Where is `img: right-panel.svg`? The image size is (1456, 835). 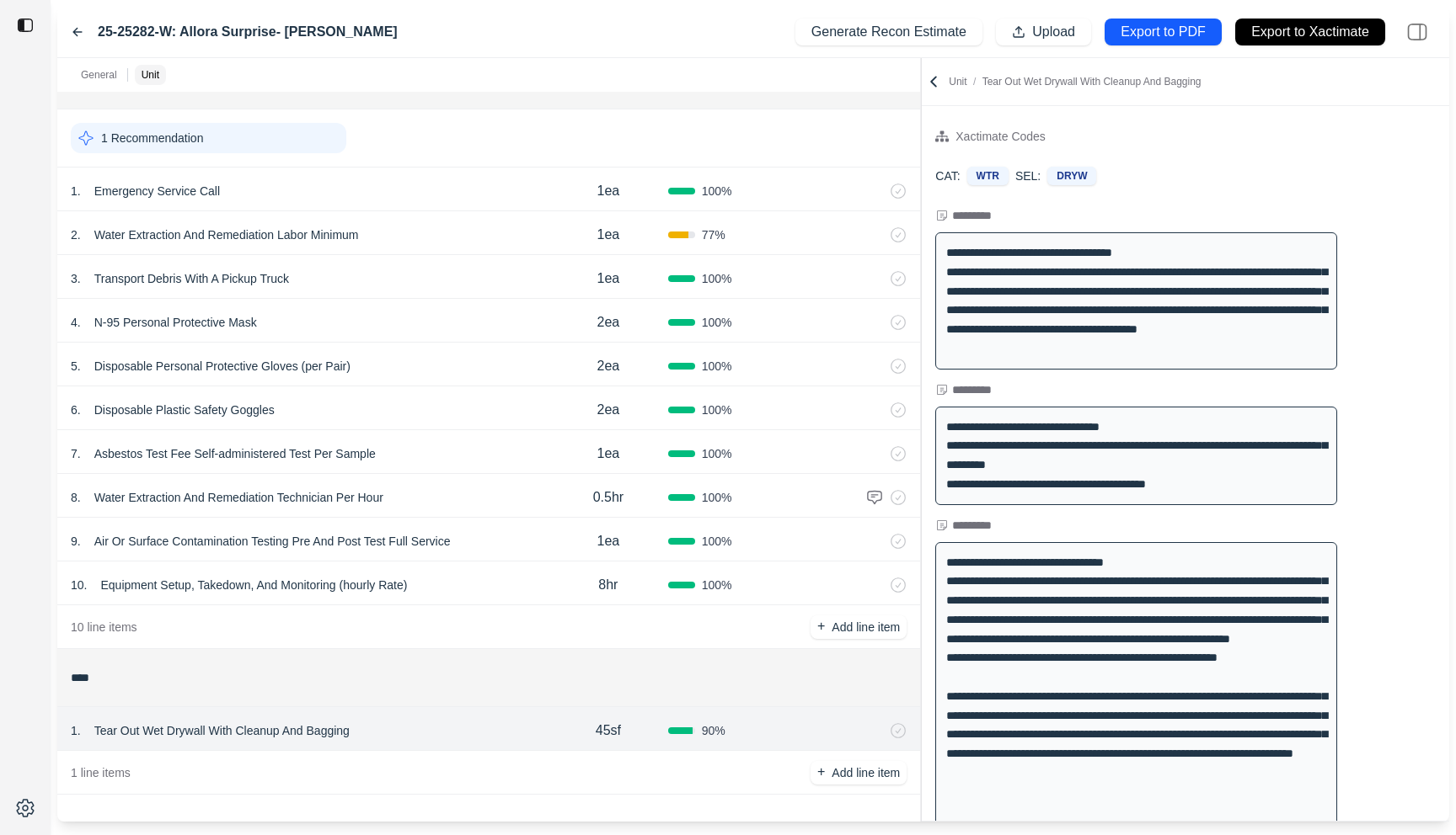
img: right-panel.svg is located at coordinates (1417, 32).